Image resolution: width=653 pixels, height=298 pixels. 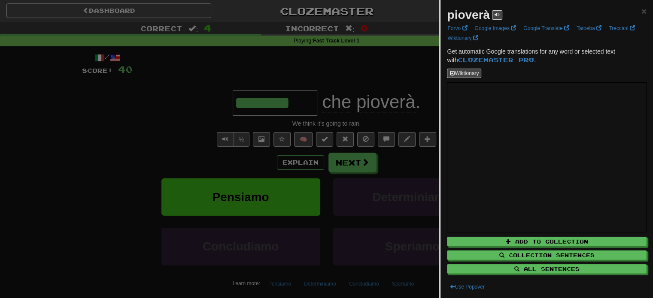 What do you see at coordinates (546, 242) in the screenshot?
I see `button: Add to Collection` at bounding box center [546, 242].